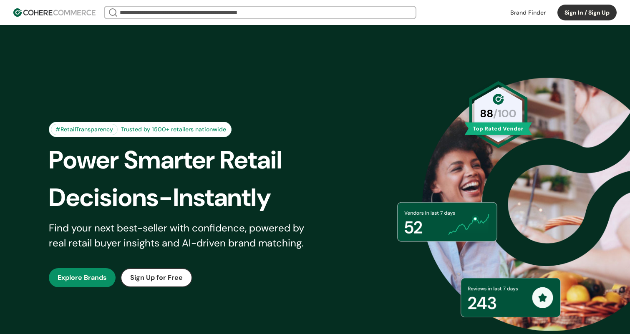  I want to click on div: Power Smarter Retail, so click(189, 160).